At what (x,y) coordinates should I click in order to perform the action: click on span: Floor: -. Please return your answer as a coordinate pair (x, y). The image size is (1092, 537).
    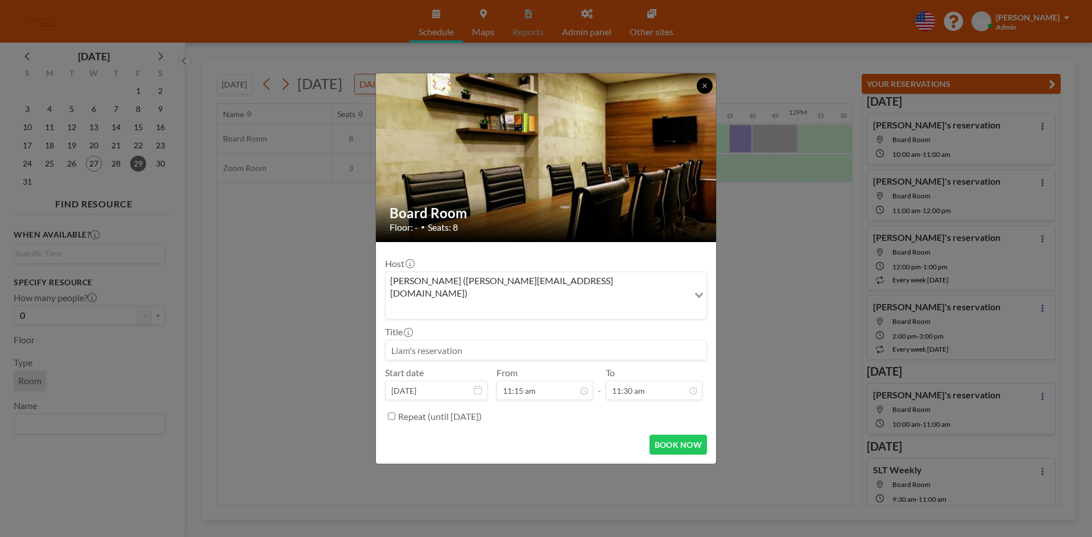
    Looking at the image, I should click on (404, 227).